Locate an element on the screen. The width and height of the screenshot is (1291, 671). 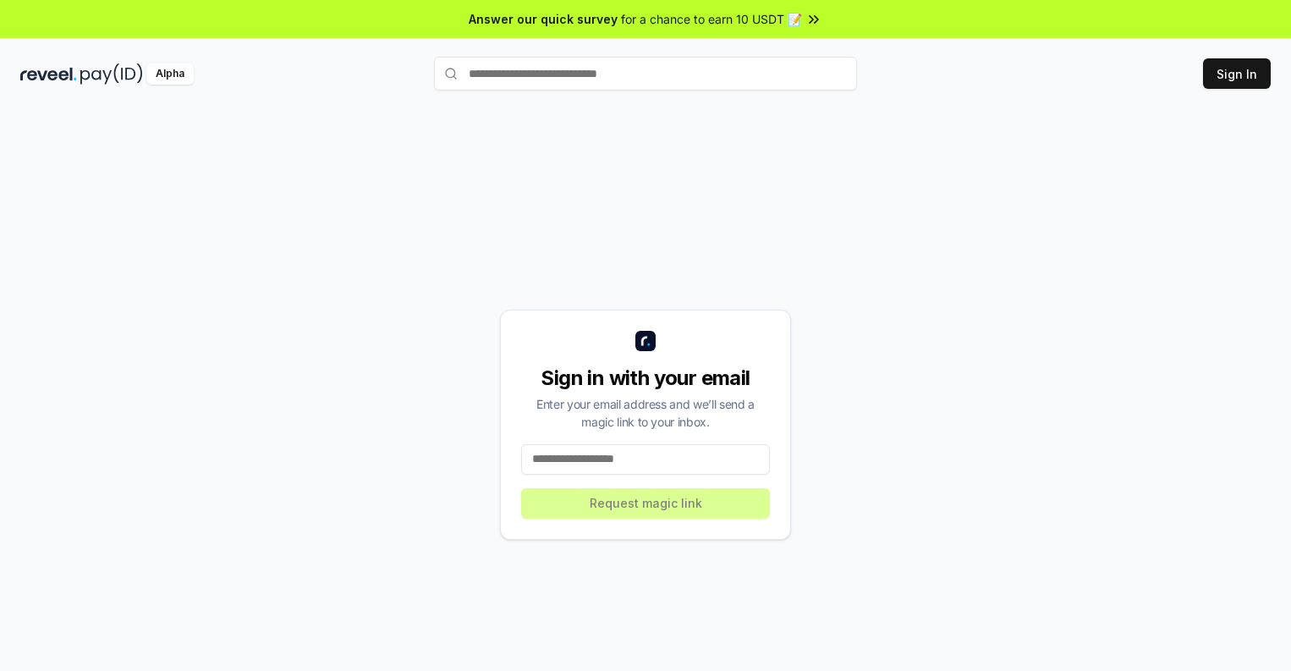
img: pay_id is located at coordinates (112, 74).